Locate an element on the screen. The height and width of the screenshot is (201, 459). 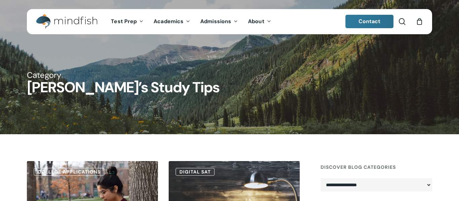
a: About is located at coordinates (259, 22).